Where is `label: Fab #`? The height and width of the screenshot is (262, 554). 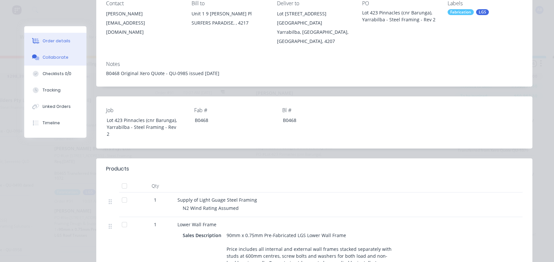
label: Fab # is located at coordinates (235, 110).